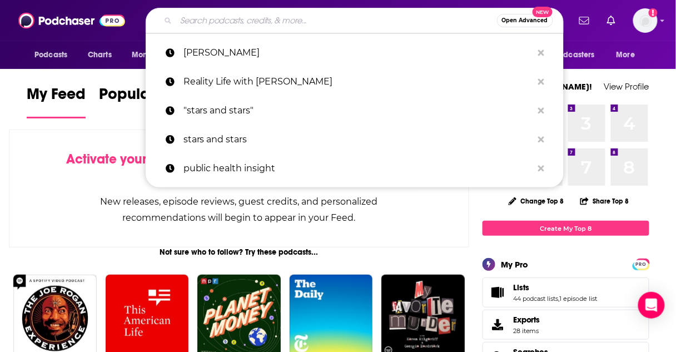 Image resolution: width=676 pixels, height=352 pixels. Describe the element at coordinates (568, 55) in the screenshot. I see `span: For Podcasters` at that location.